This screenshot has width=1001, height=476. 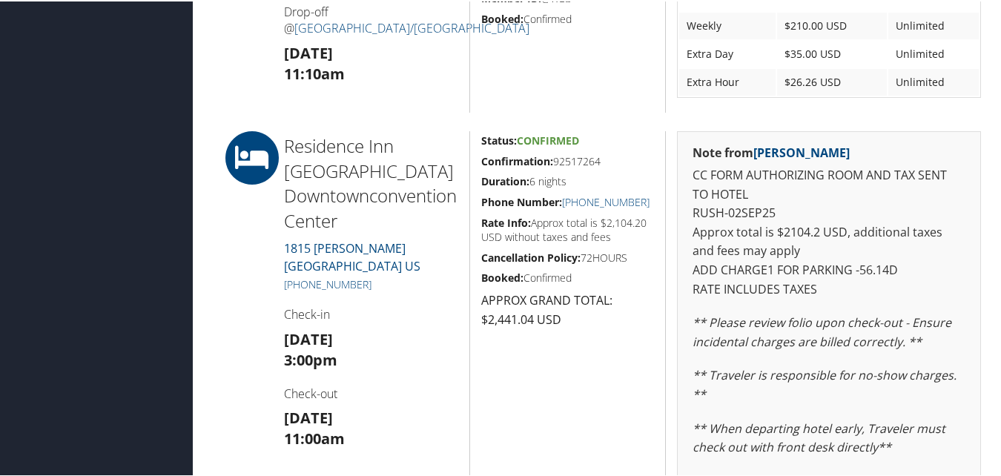 I want to click on h5: 72HOURS, so click(x=568, y=257).